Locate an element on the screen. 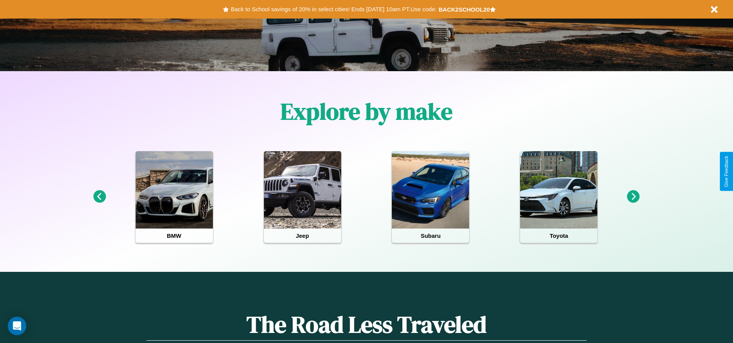 The image size is (733, 343). h4: Toyota is located at coordinates (559, 235).